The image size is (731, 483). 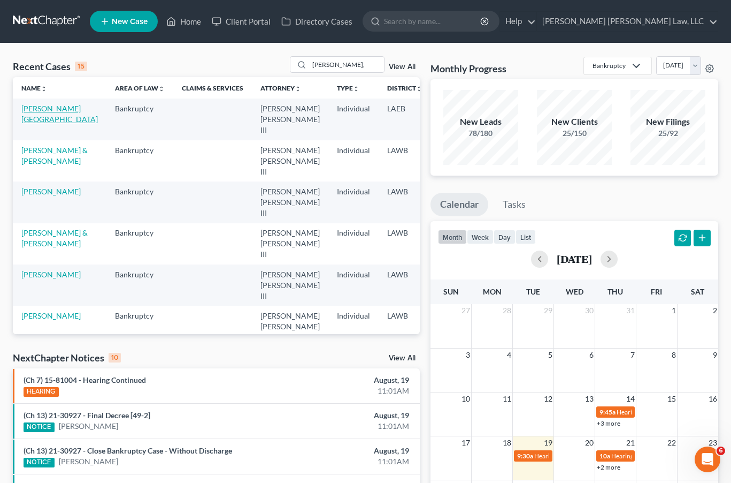 I want to click on span: 9:30a, so click(x=525, y=455).